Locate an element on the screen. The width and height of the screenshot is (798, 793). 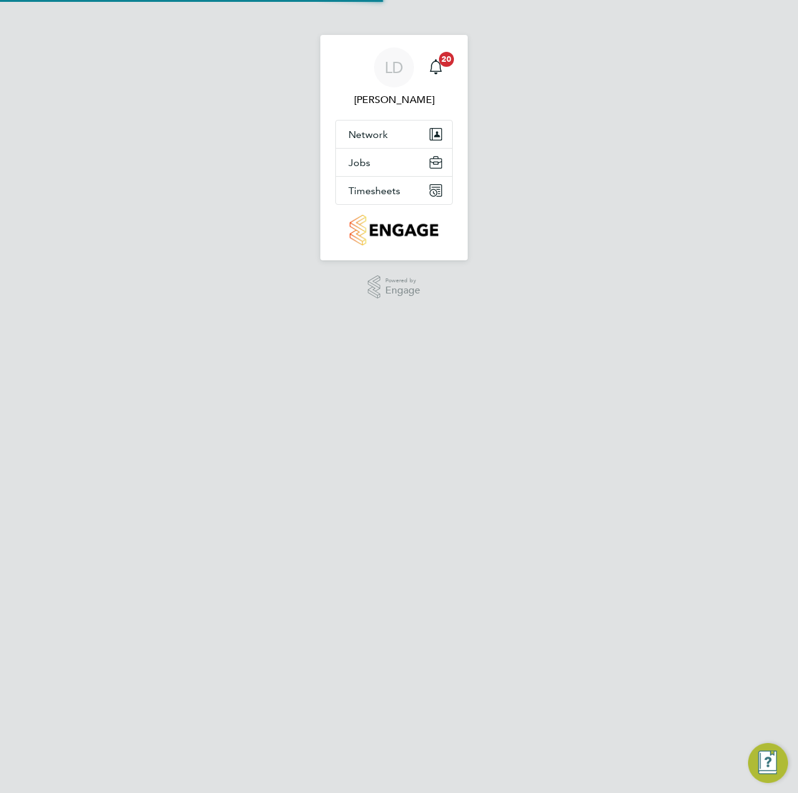
span: Powered by is located at coordinates (403, 280).